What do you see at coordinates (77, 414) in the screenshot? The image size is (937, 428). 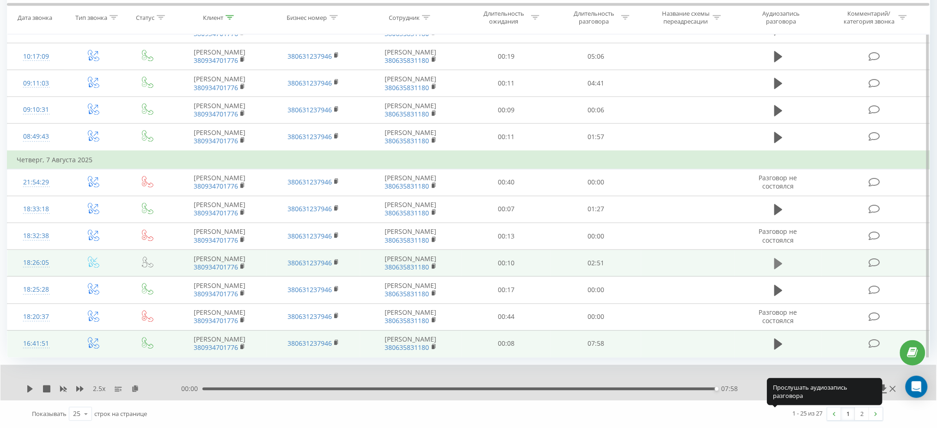 I see `div: 25` at bounding box center [77, 414].